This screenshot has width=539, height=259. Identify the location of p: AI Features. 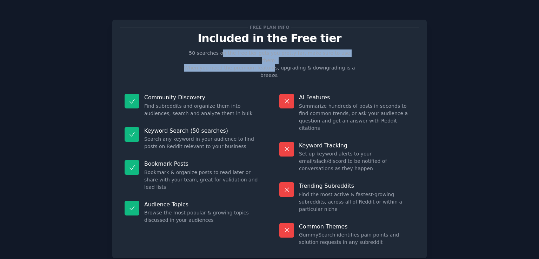
(357, 97).